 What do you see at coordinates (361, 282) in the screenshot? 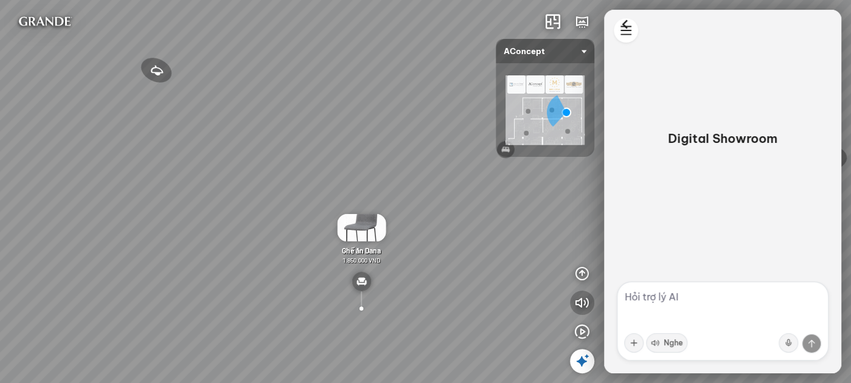
I see `img: type_sofa_CL2K24RXHCN6.svg` at bounding box center [361, 282].